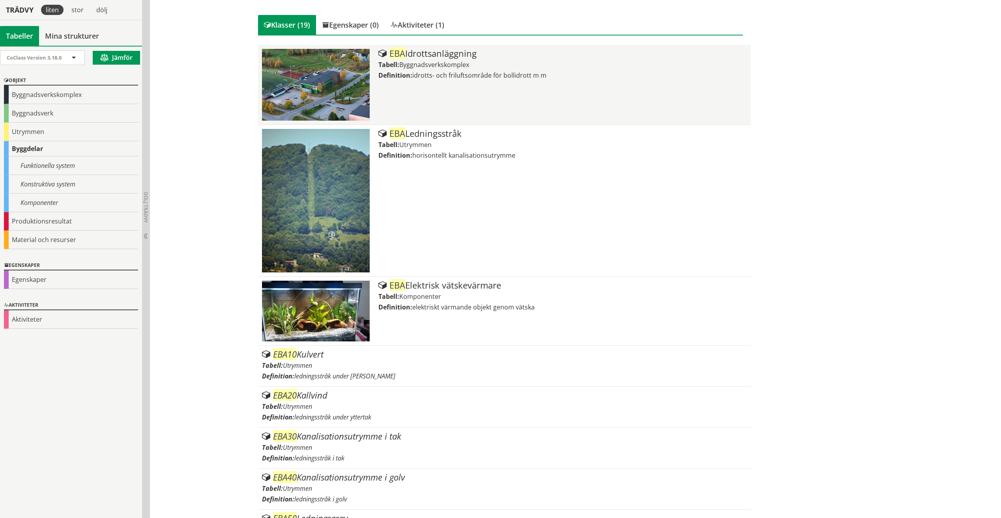 This screenshot has height=518, width=1001. Describe the element at coordinates (504, 355) in the screenshot. I see `div: Kulvert` at that location.